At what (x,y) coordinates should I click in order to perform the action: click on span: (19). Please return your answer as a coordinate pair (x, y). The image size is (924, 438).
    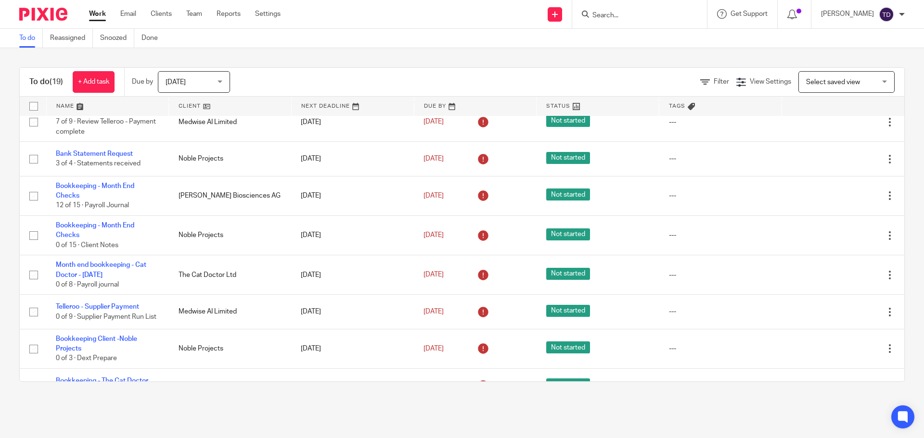
    Looking at the image, I should click on (56, 82).